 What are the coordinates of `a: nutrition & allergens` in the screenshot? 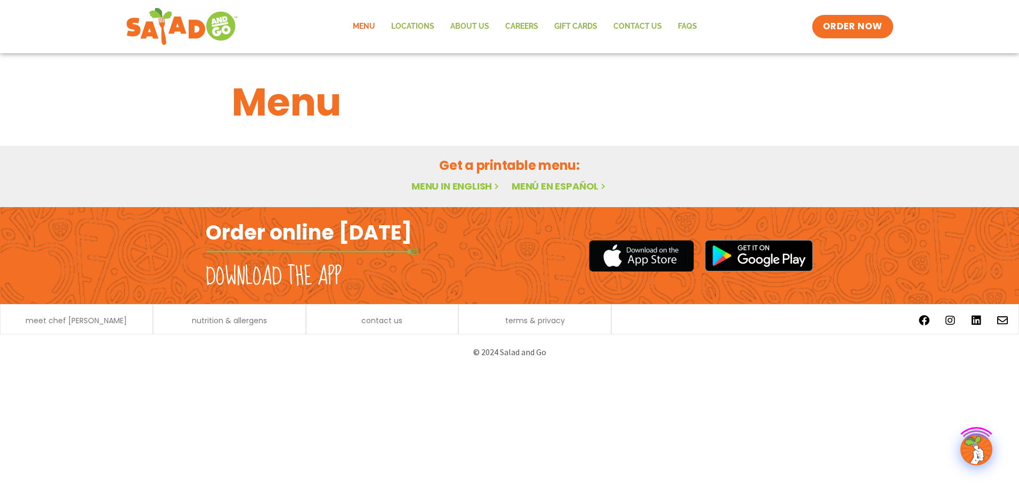 It's located at (229, 321).